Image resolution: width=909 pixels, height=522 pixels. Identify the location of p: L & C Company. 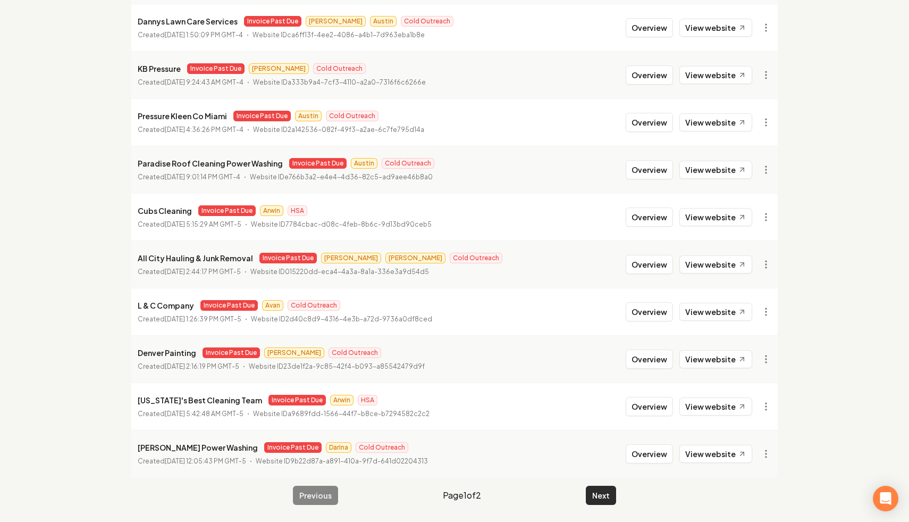
(166, 305).